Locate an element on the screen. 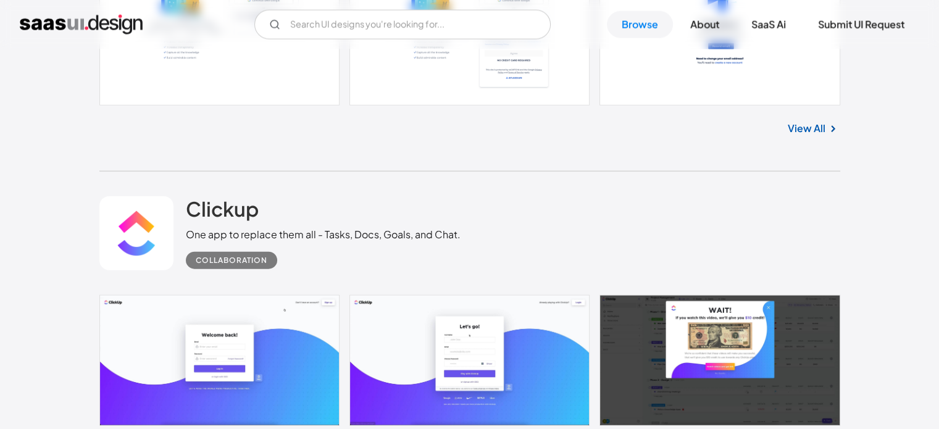 The image size is (939, 429). form: Email Form is located at coordinates (402, 25).